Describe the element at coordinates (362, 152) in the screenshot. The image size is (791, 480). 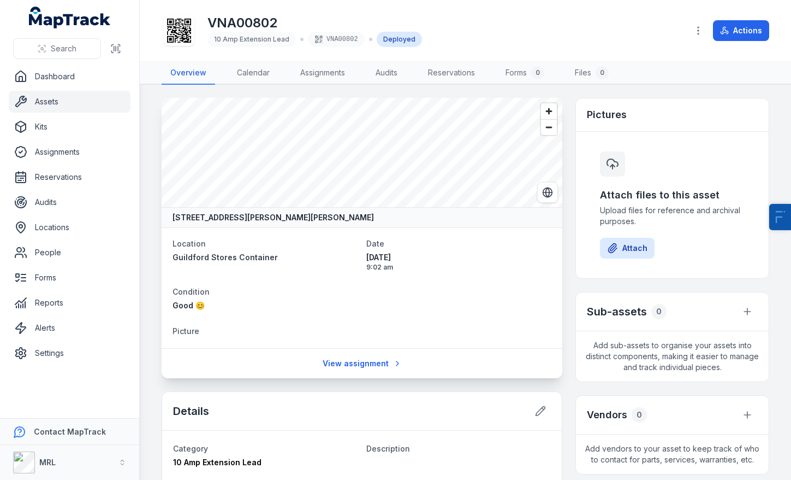
I see `canvas: Map` at that location.